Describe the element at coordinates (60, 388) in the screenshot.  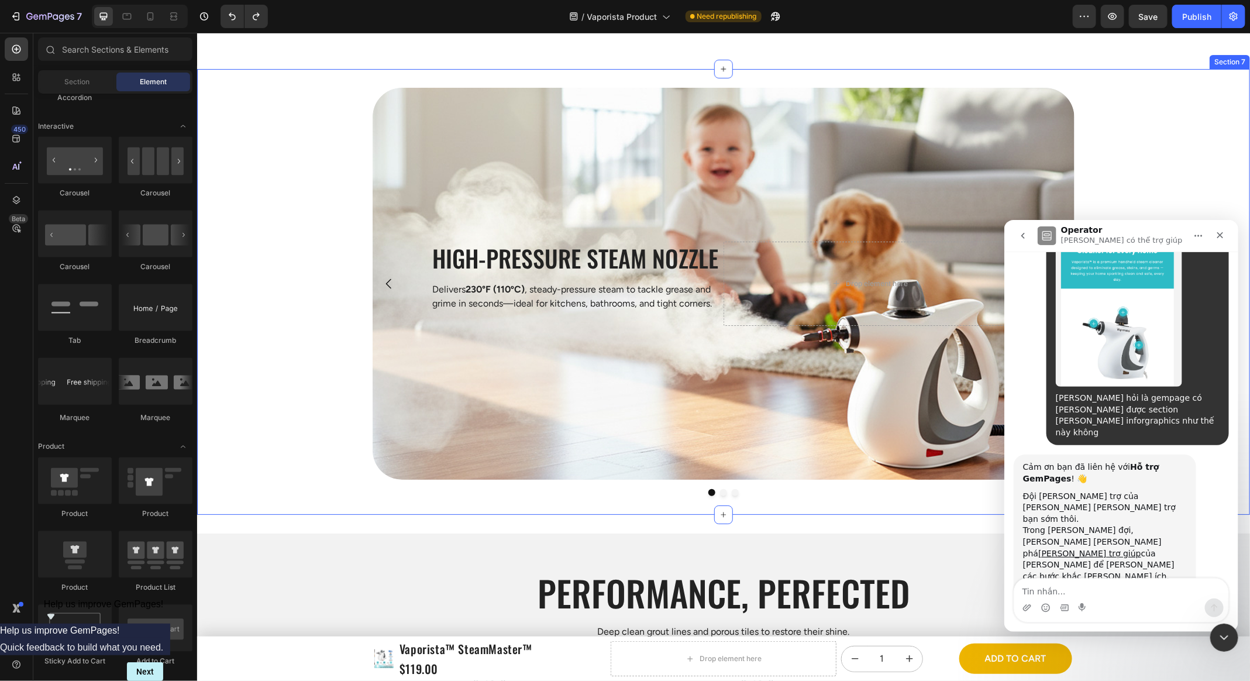
I see `button: Bộ chọn ảnh gif` at that location.